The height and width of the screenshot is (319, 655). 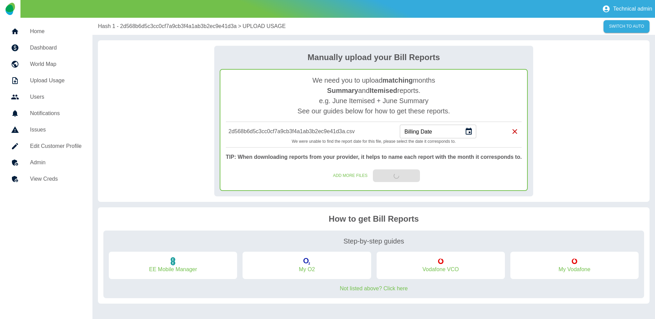 What do you see at coordinates (264, 26) in the screenshot?
I see `p: UPLOAD USAGE` at bounding box center [264, 26].